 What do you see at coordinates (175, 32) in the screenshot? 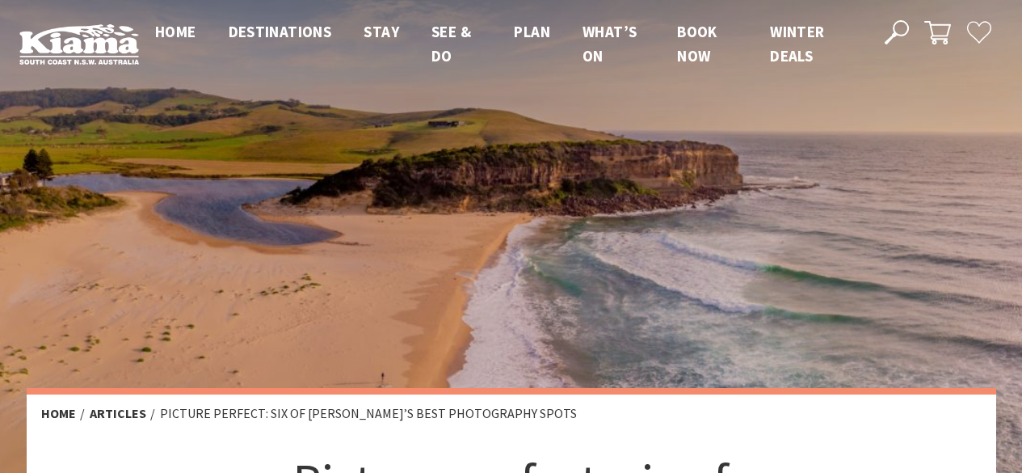
I see `span: Home` at bounding box center [175, 32].